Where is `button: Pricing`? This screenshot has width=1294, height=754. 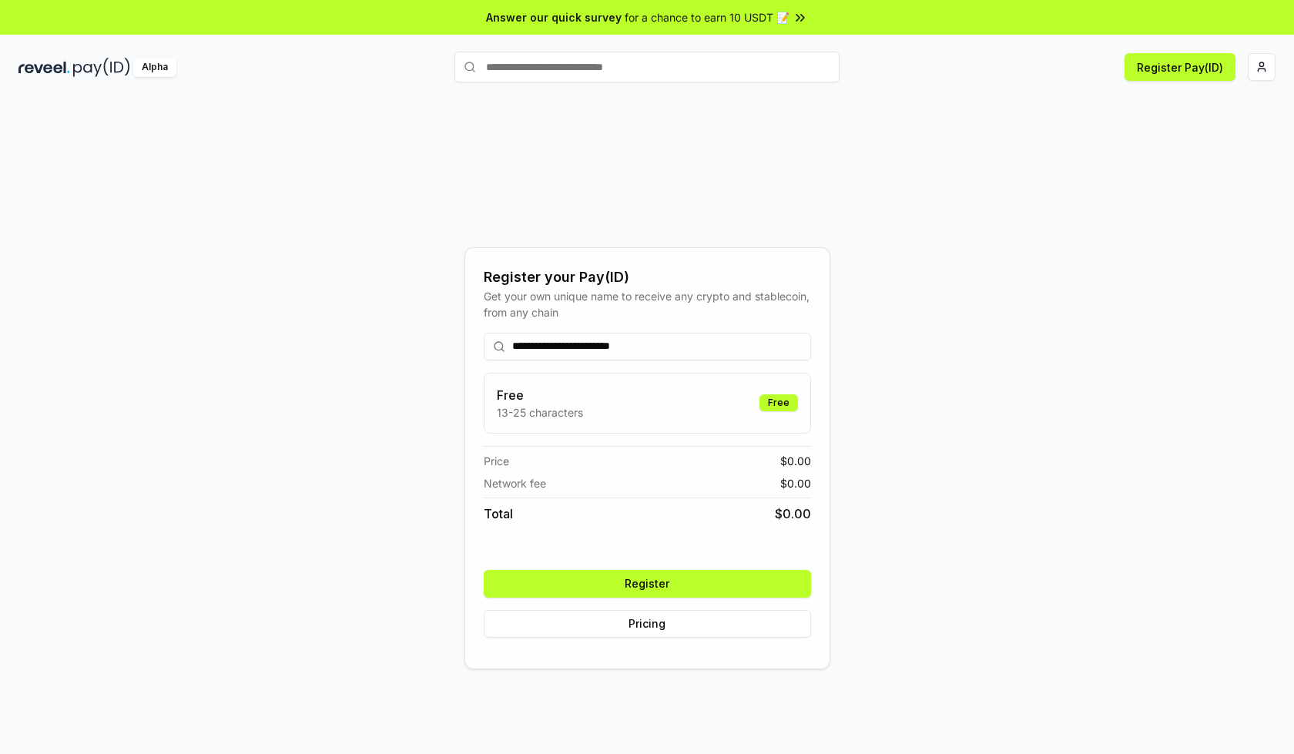
button: Pricing is located at coordinates (647, 624).